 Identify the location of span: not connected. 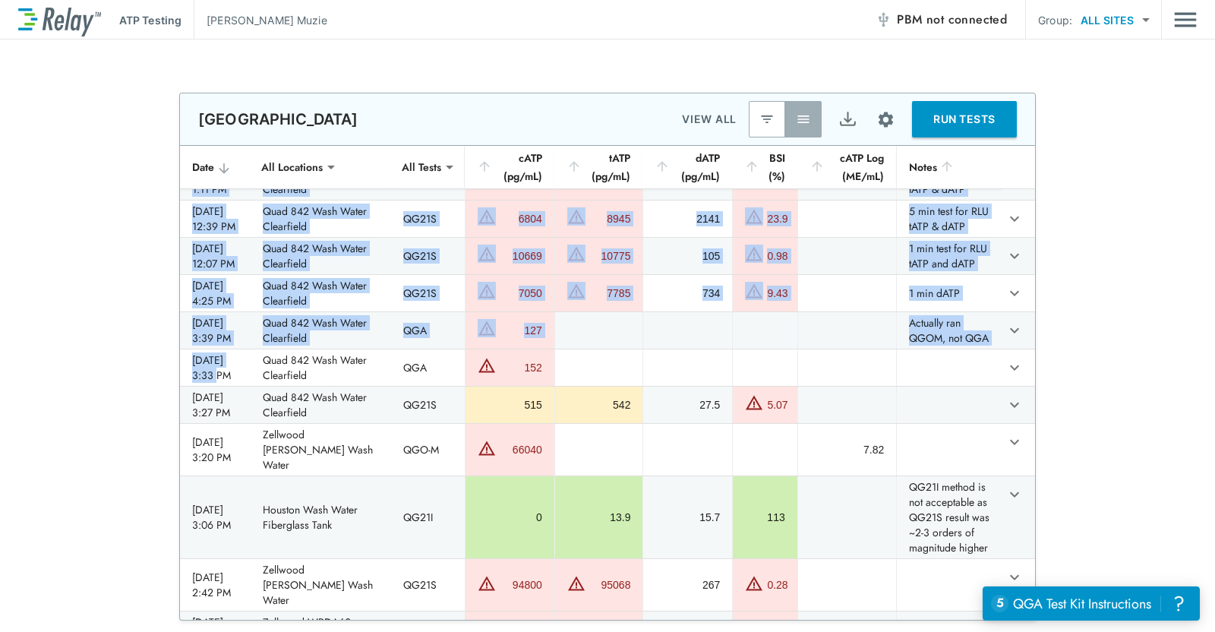
(967, 19).